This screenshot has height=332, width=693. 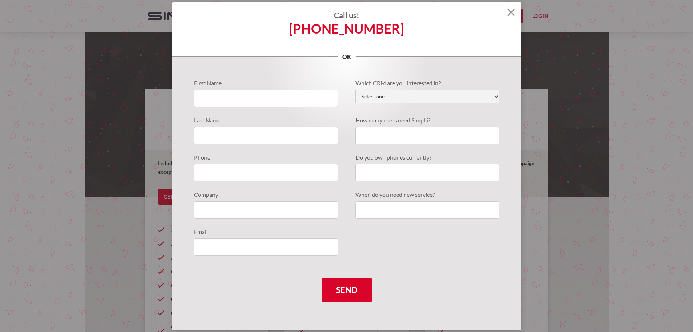 I want to click on label: Company, so click(x=266, y=194).